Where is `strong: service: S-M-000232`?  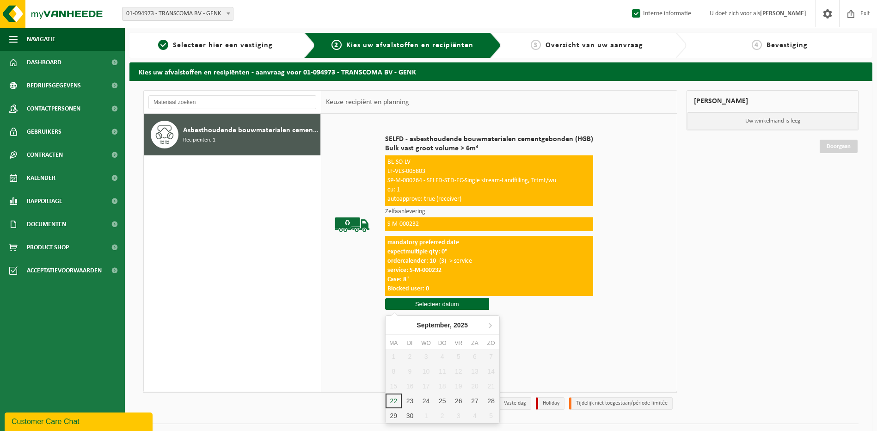 strong: service: S-M-000232 is located at coordinates (414, 270).